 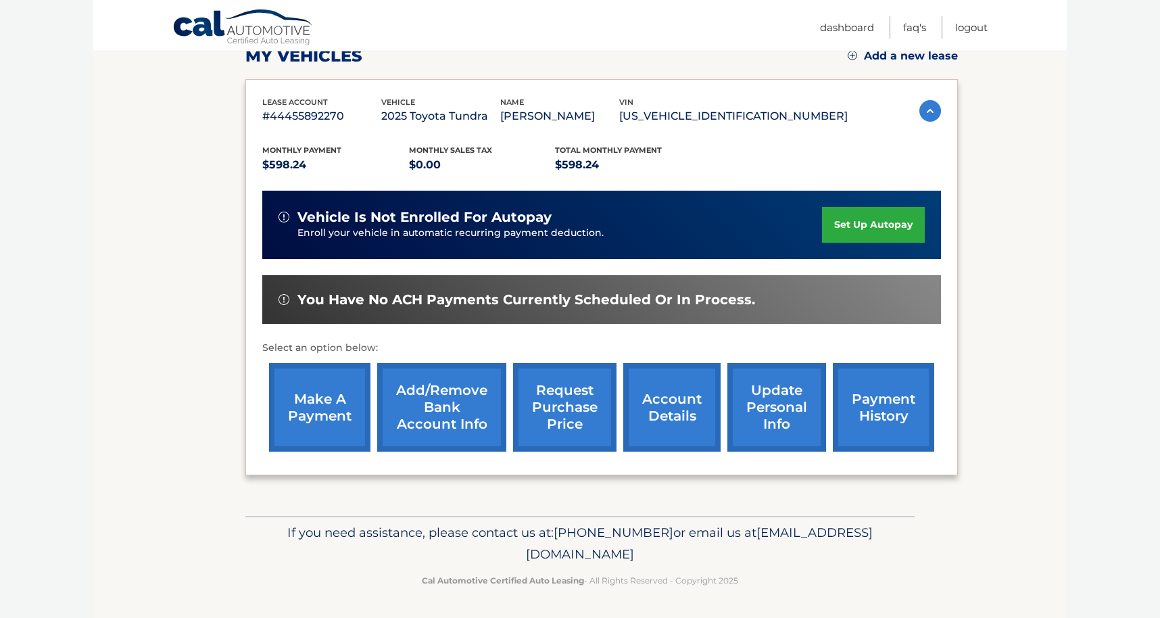 What do you see at coordinates (902, 56) in the screenshot?
I see `a: Add a new lease` at bounding box center [902, 56].